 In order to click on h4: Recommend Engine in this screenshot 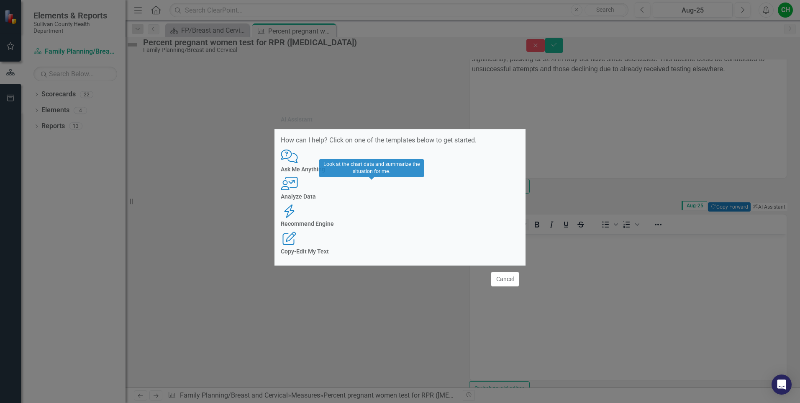, I will do `click(400, 223)`.